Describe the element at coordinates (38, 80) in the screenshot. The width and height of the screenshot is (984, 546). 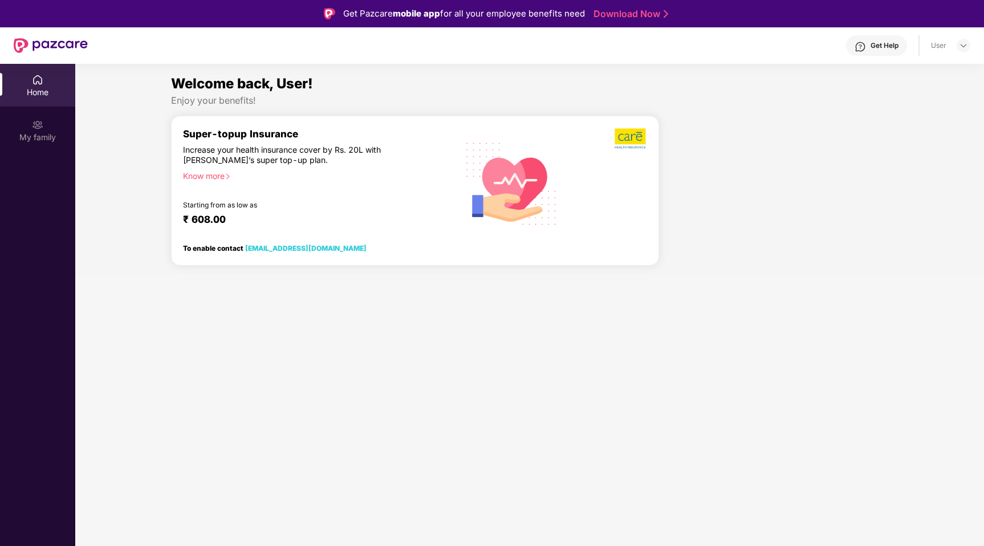
I see `img: svg+xml;base64,PHN2ZyBpZD0iSG9tZSIgeG1sbnM9Imh0dHA6Ly93d3cudzMub3JnLzIwMDAvc3ZnIiB3aWR0aD0iMjAiIG...` at that location.